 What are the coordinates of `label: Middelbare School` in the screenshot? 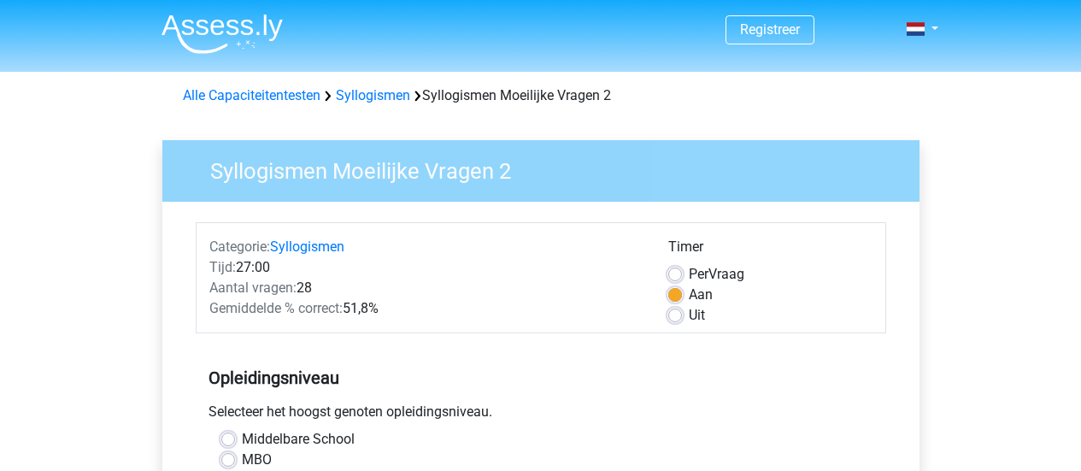 It's located at (298, 439).